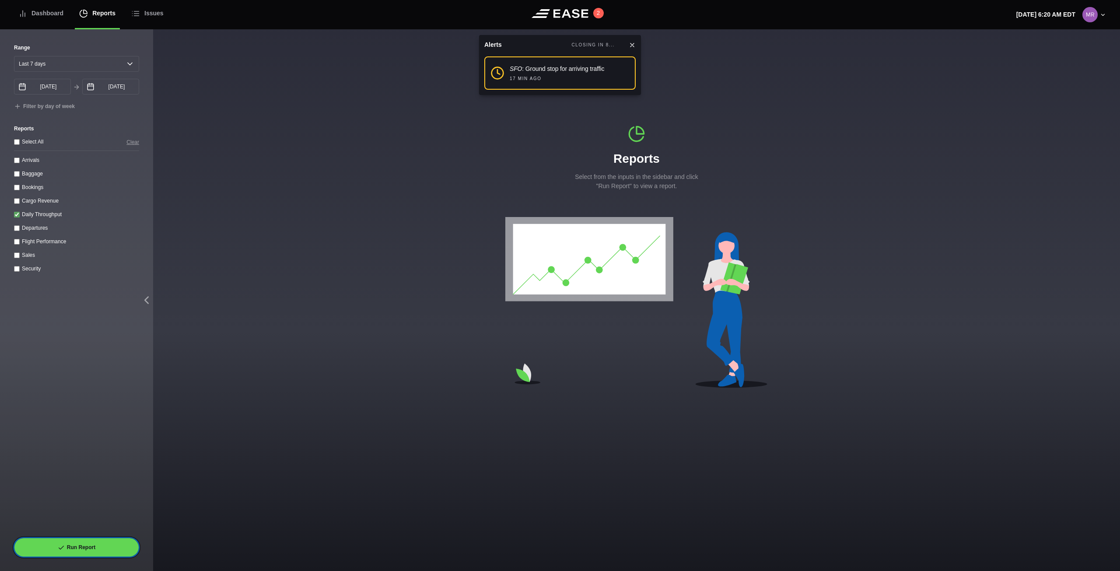 The width and height of the screenshot is (1120, 571). Describe the element at coordinates (493, 45) in the screenshot. I see `div: Alerts` at that location.